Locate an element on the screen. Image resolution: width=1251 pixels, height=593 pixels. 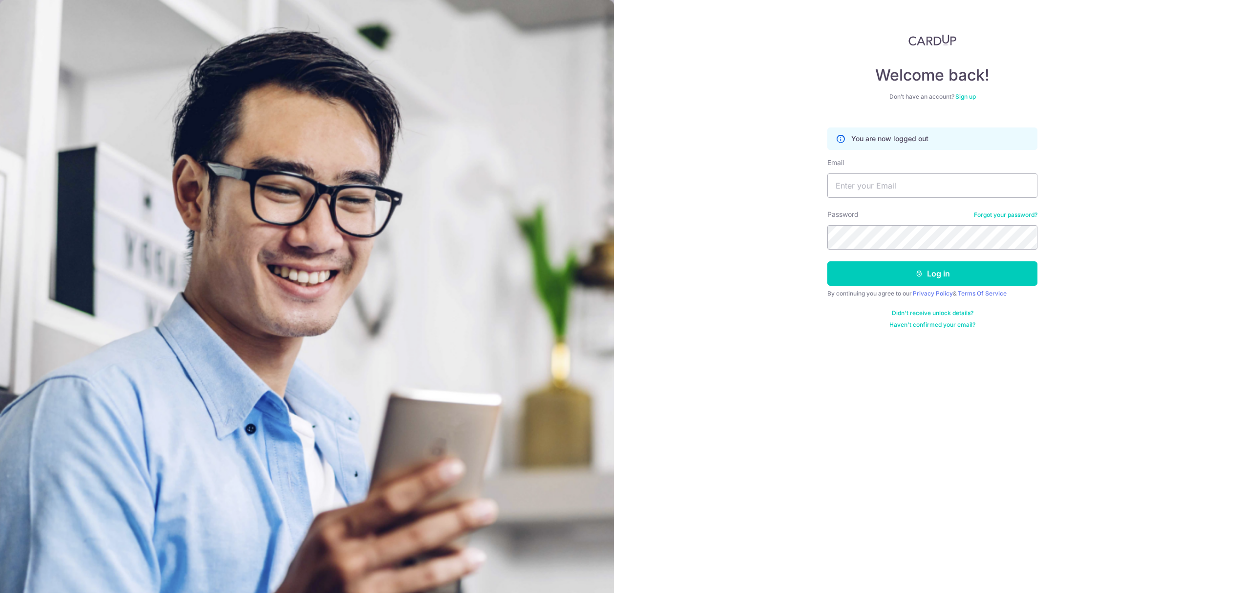
a: Privacy Policy is located at coordinates (933, 293).